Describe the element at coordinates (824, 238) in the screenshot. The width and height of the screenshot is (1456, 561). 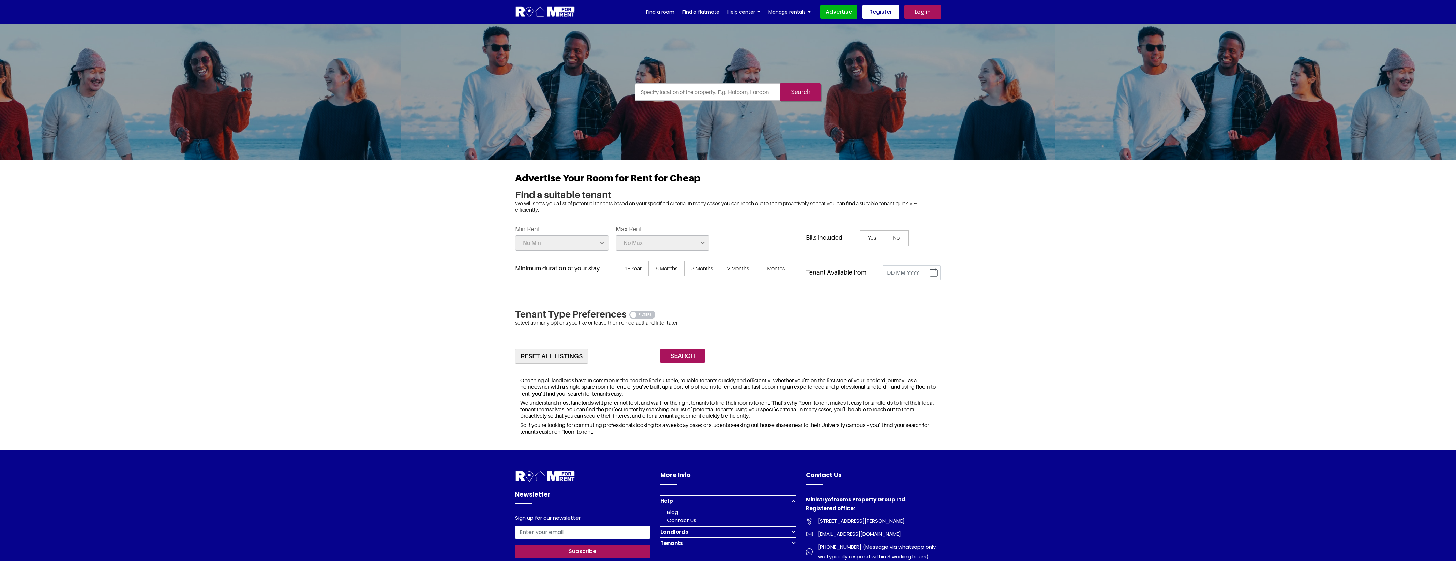
I see `h3: Bills included` at that location.